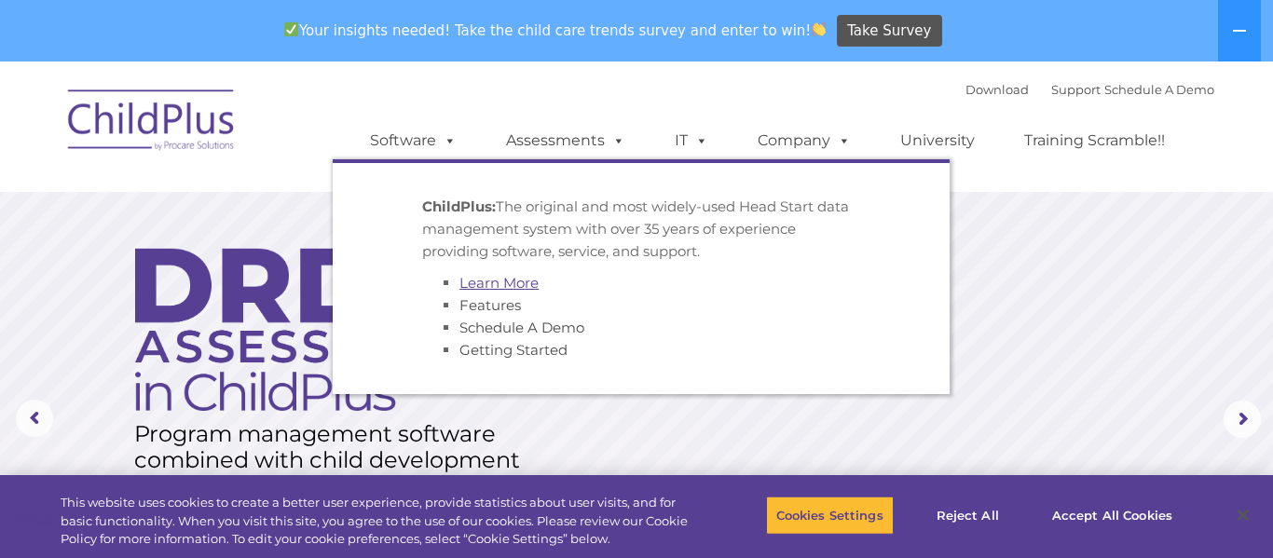 The image size is (1273, 558). What do you see at coordinates (302, 329) in the screenshot?
I see `img: DRDP Assessment in ChildPlus` at bounding box center [302, 329].